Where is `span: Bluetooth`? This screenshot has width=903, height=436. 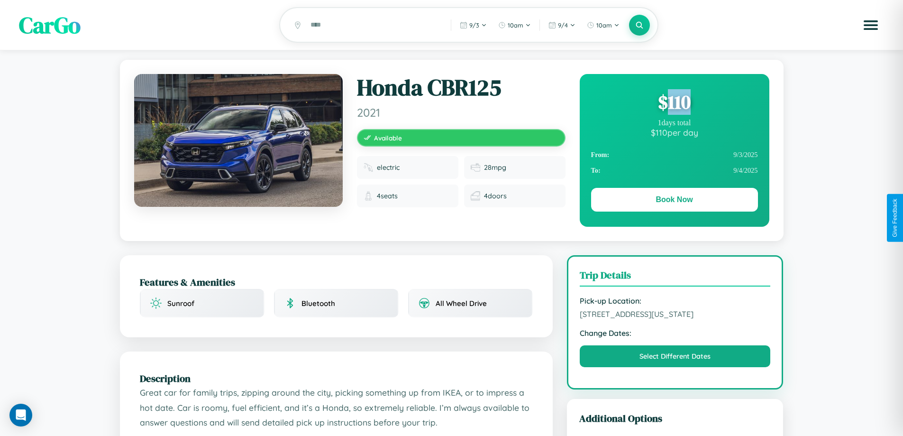
span: Bluetooth is located at coordinates (318, 303).